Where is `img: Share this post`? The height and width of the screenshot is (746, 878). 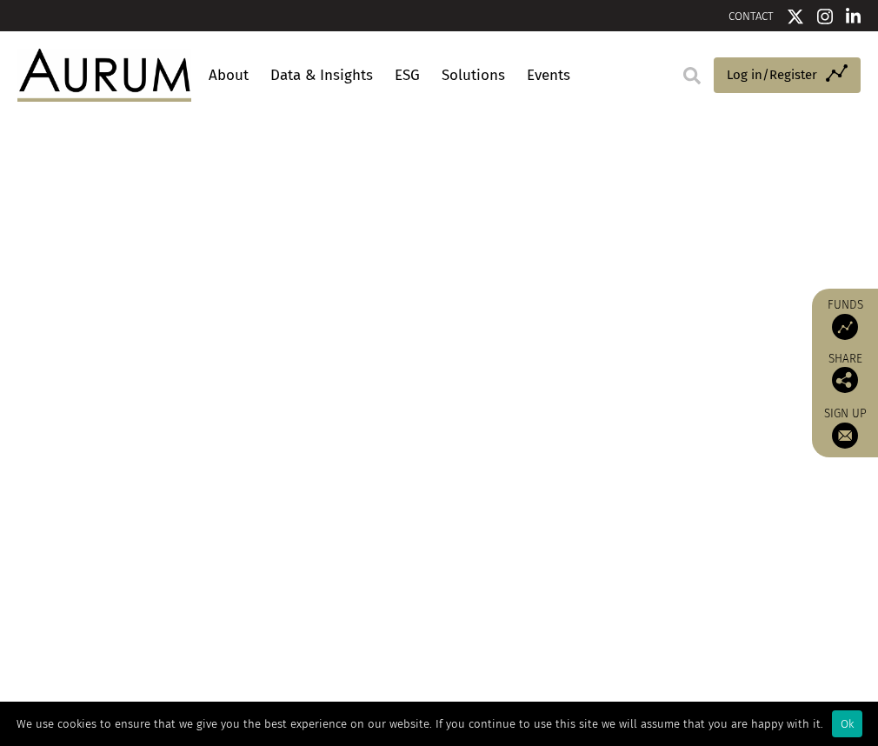 img: Share this post is located at coordinates (845, 380).